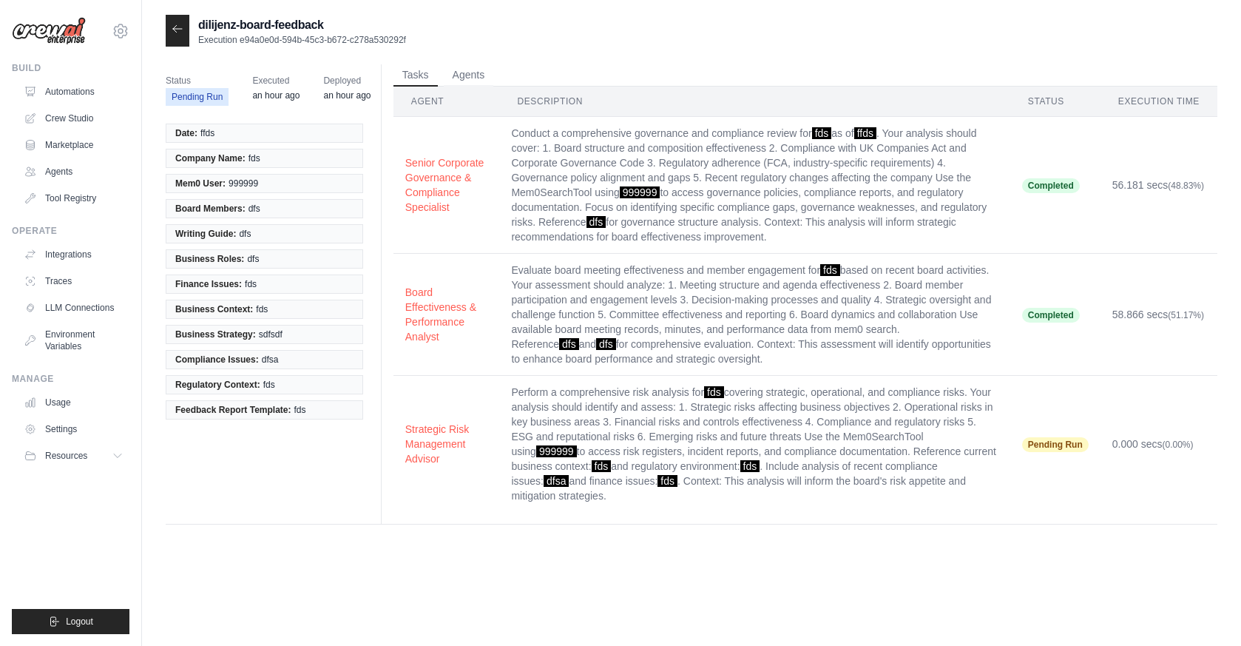  What do you see at coordinates (197, 81) in the screenshot?
I see `span: Status` at bounding box center [197, 81].